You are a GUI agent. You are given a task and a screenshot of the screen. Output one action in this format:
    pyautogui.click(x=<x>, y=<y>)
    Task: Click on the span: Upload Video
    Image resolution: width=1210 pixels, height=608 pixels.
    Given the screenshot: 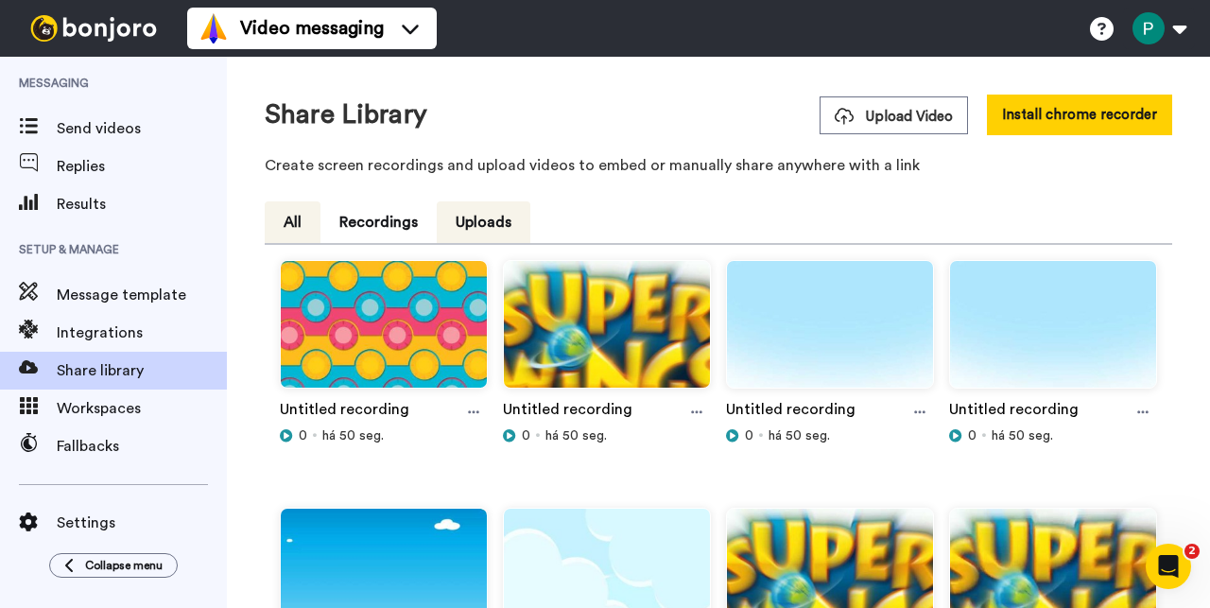 What is the action you would take?
    pyautogui.click(x=893, y=116)
    